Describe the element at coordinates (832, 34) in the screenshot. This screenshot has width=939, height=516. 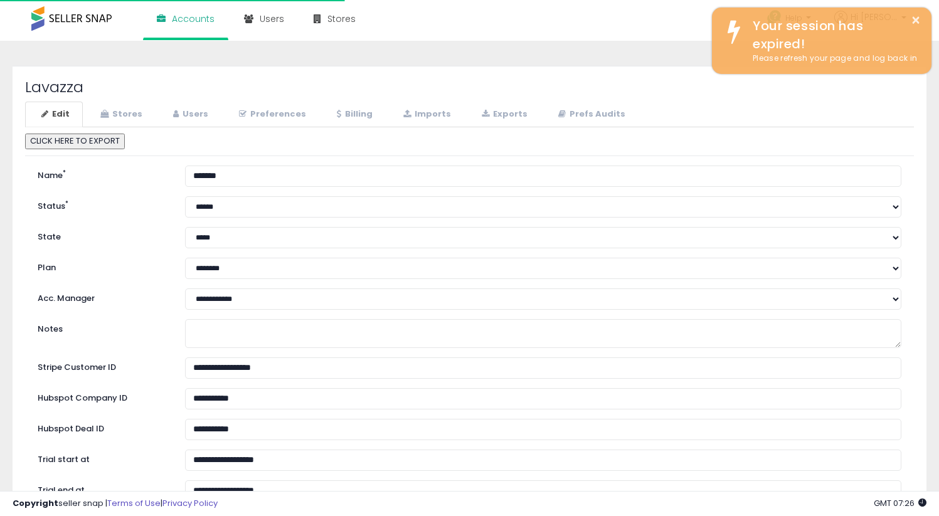
I see `div: Your session has expired!` at that location.